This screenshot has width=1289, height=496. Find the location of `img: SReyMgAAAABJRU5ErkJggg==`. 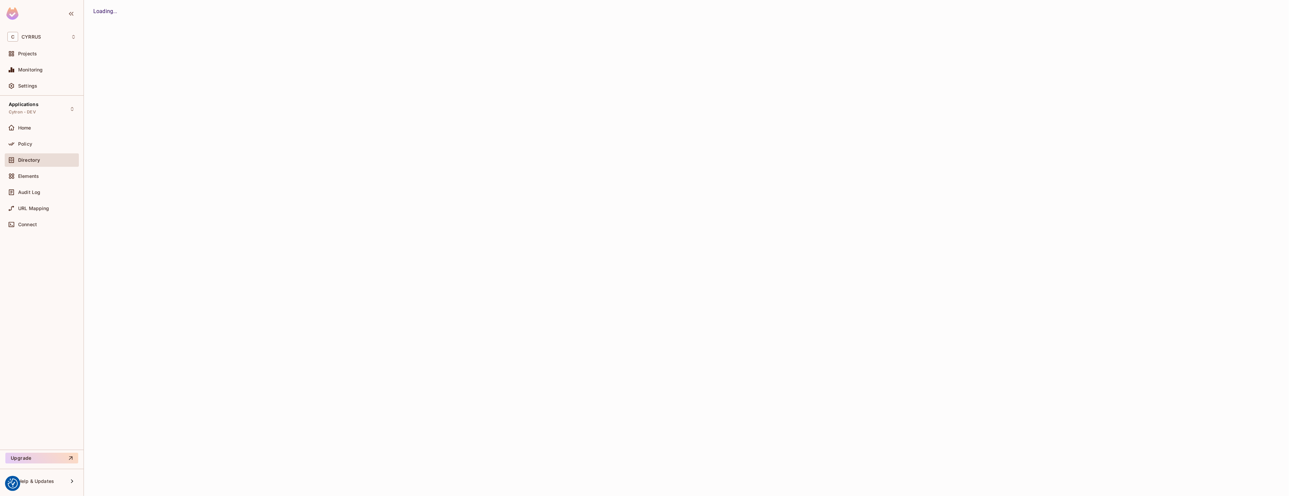

img: SReyMgAAAABJRU5ErkJggg== is located at coordinates (12, 13).